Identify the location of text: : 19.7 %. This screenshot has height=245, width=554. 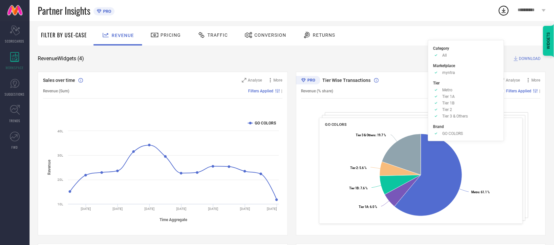
(371, 135).